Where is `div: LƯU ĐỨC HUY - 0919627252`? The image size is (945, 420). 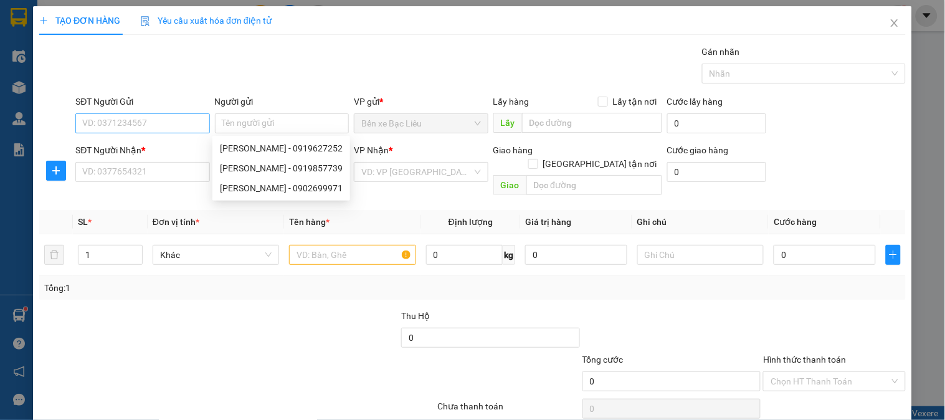 div: LƯU ĐỨC HUY - 0919627252 is located at coordinates (281, 148).